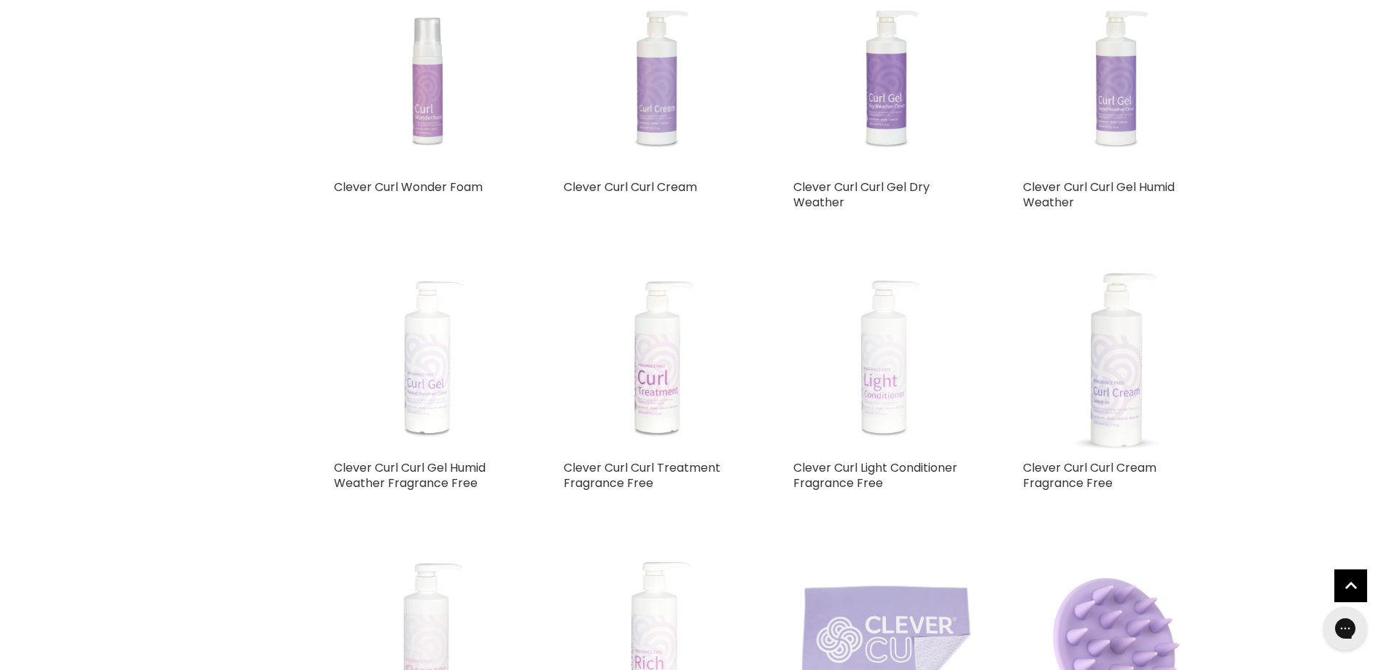 This screenshot has width=1389, height=670. I want to click on button: Gorgias live chat, so click(29, 27).